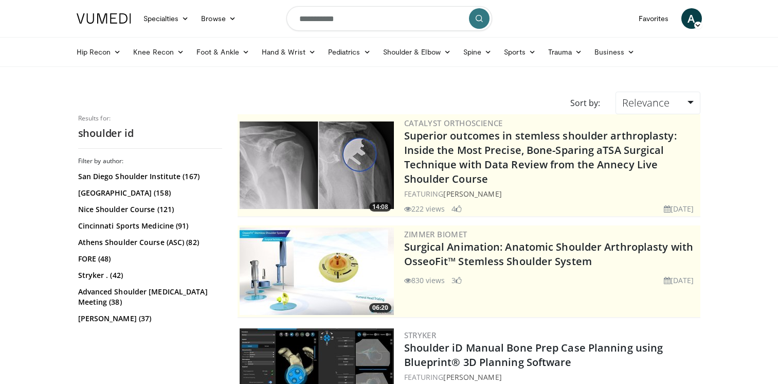 The height and width of the screenshot is (384, 778). Describe the element at coordinates (317, 165) in the screenshot. I see `a: 14:08` at that location.